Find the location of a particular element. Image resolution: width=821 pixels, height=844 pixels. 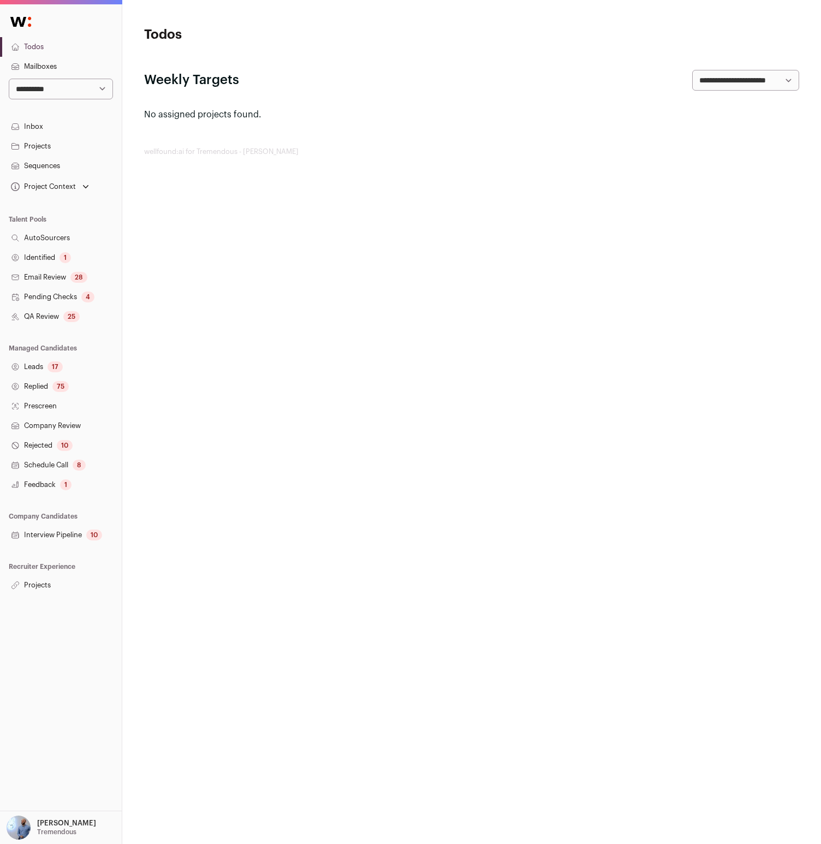

div: Project Context is located at coordinates (42, 187).